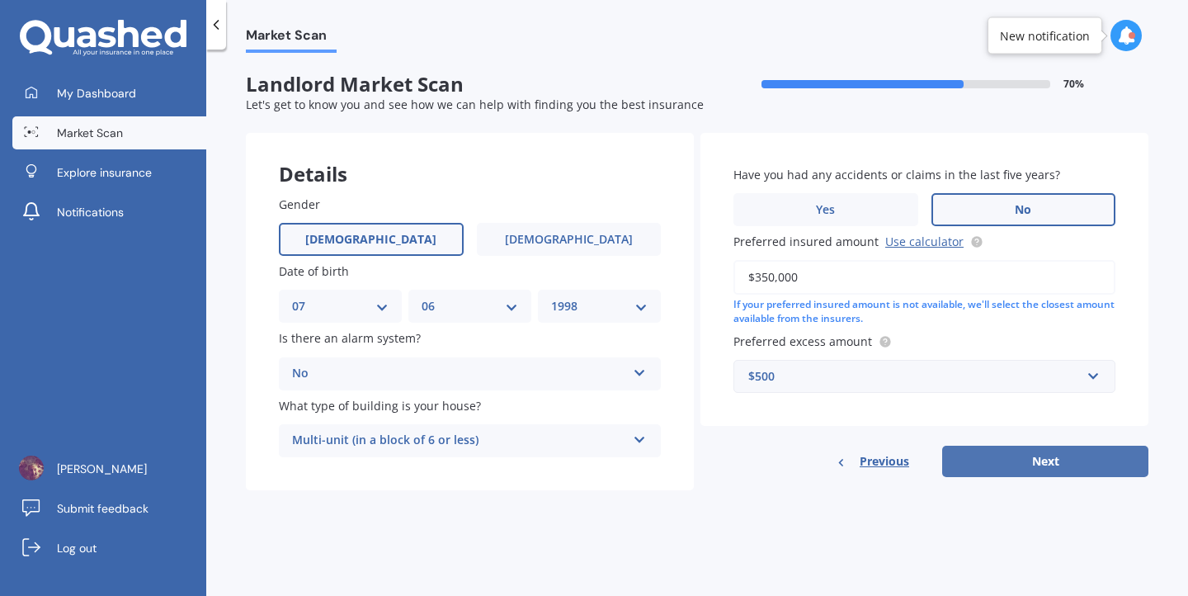 This screenshot has height=596, width=1188. What do you see at coordinates (350, 338) in the screenshot?
I see `span: Is there an alarm system?` at bounding box center [350, 338].